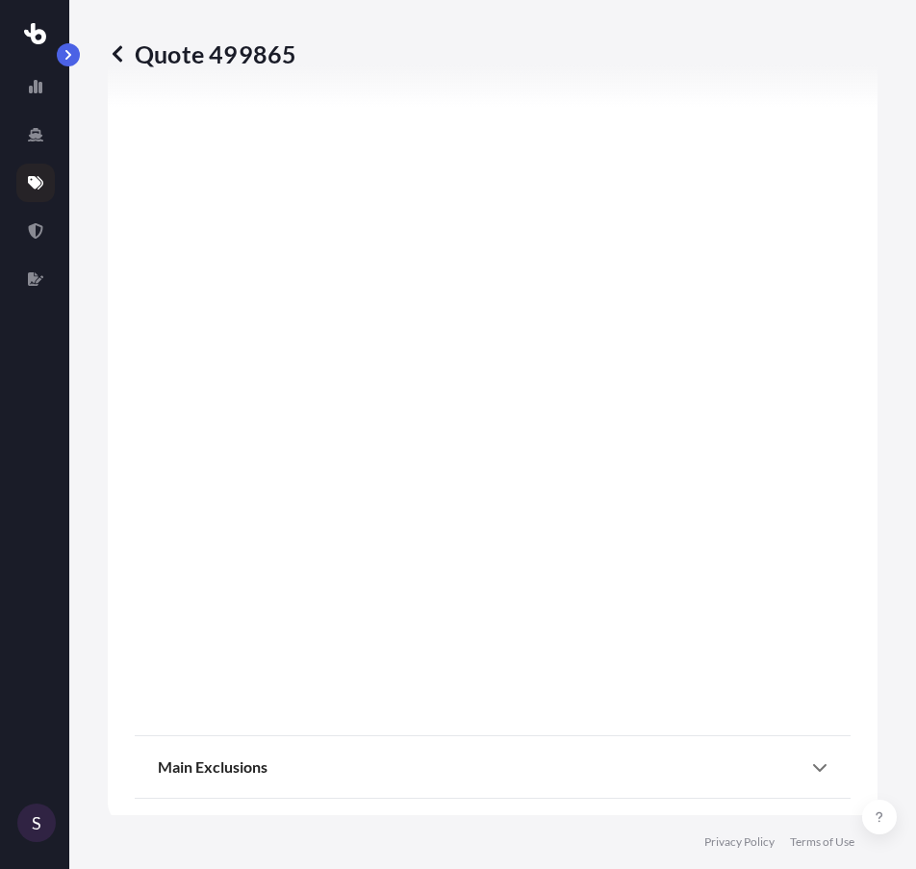 The height and width of the screenshot is (869, 916). I want to click on p: Privacy Policy, so click(739, 842).